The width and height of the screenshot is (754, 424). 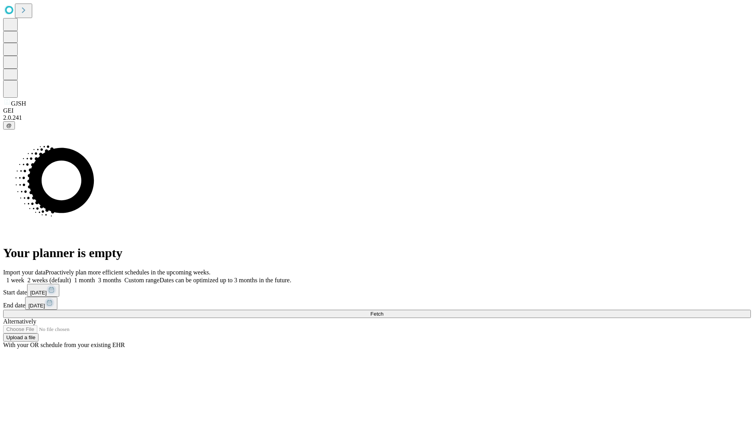 What do you see at coordinates (64, 345) in the screenshot?
I see `span: With your OR schedule from your existing EHR` at bounding box center [64, 345].